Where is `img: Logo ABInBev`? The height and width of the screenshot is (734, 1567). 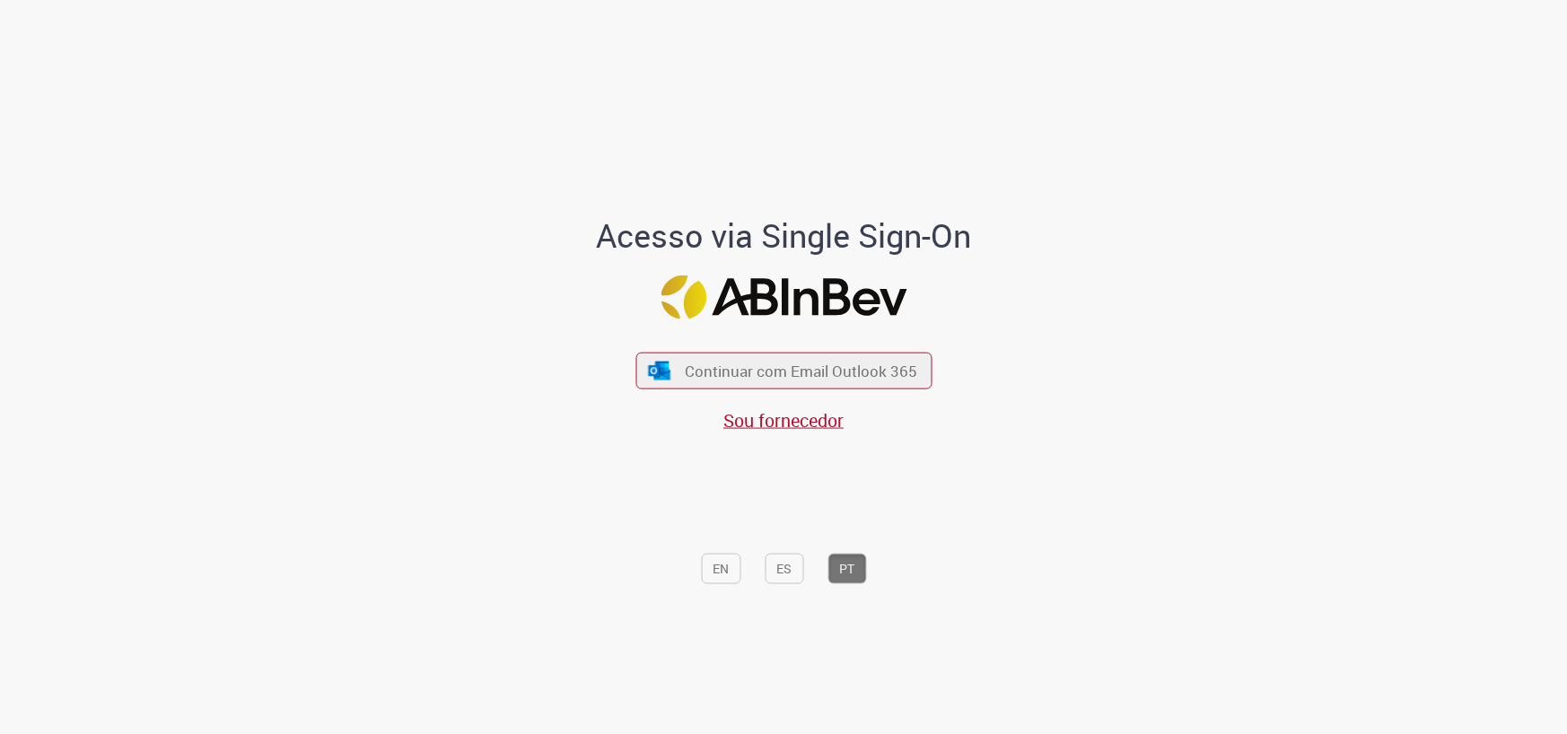 img: Logo ABInBev is located at coordinates (784, 296).